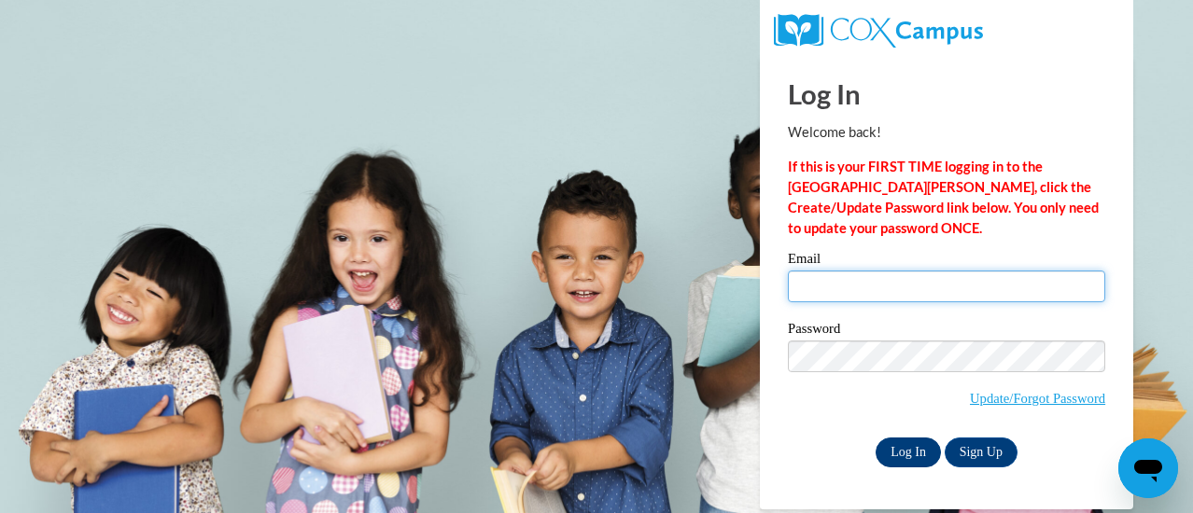 The height and width of the screenshot is (513, 1193). What do you see at coordinates (908, 453) in the screenshot?
I see `input: Log In` at bounding box center [908, 453].